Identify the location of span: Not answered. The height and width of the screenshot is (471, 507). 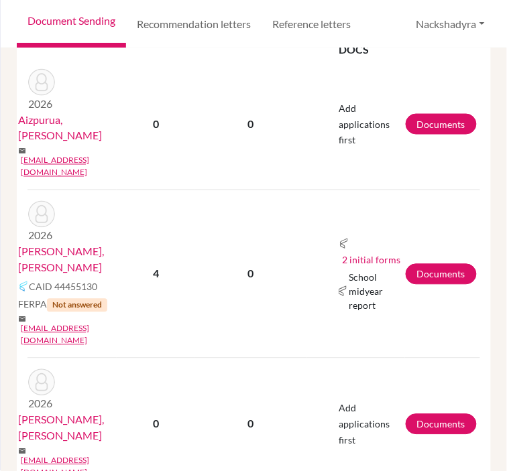
(77, 306).